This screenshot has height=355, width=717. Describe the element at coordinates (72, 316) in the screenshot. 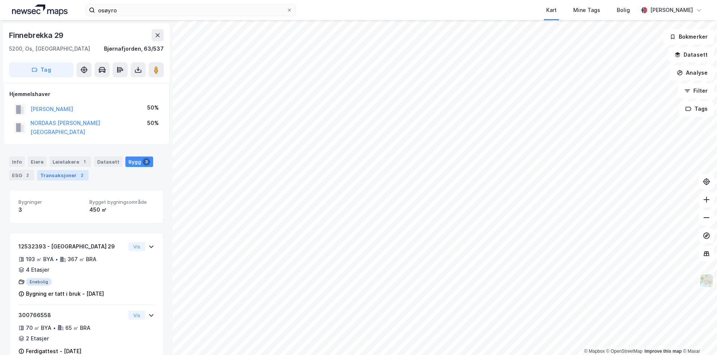

I see `div: 300766558` at that location.